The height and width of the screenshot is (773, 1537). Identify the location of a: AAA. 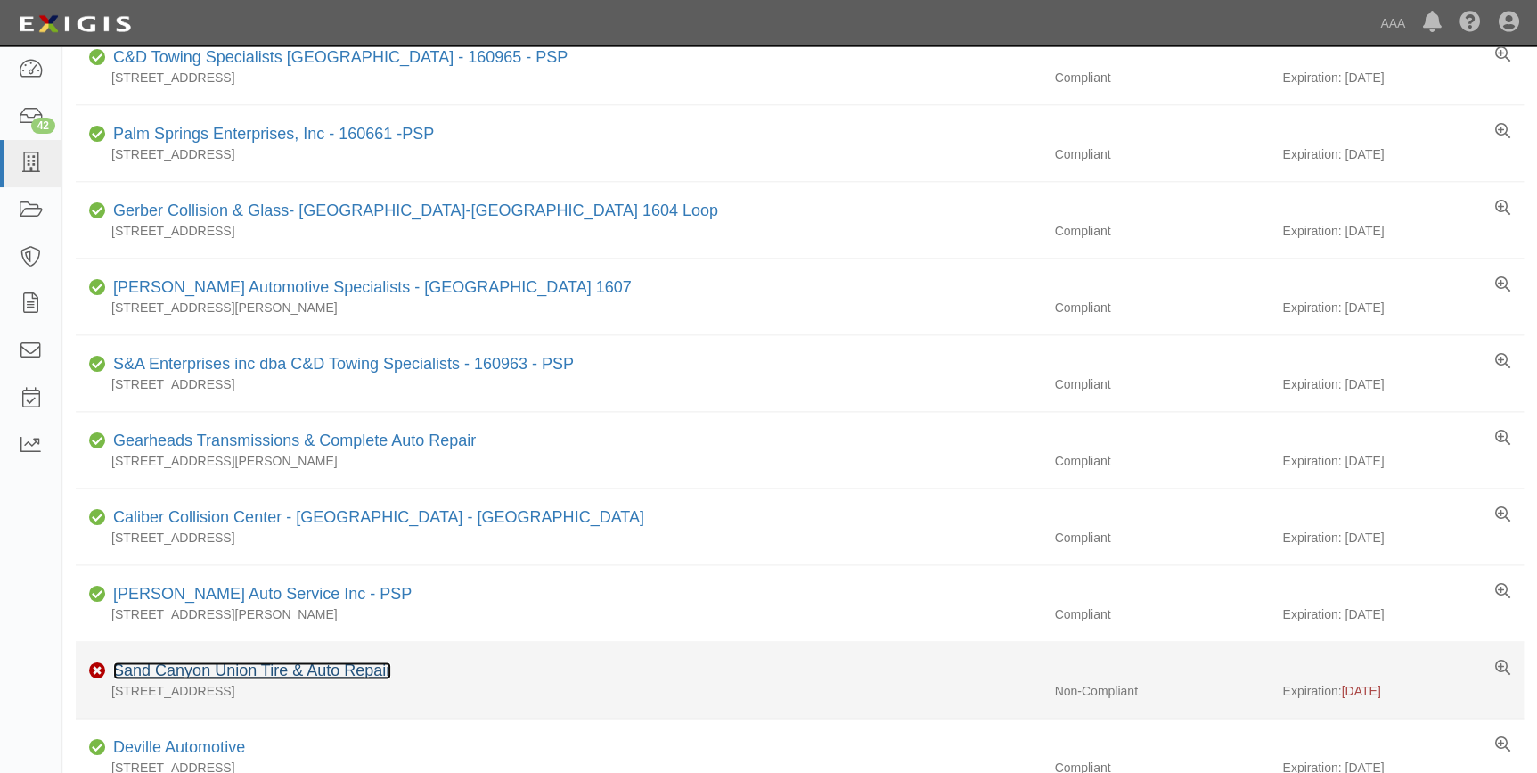
(1393, 23).